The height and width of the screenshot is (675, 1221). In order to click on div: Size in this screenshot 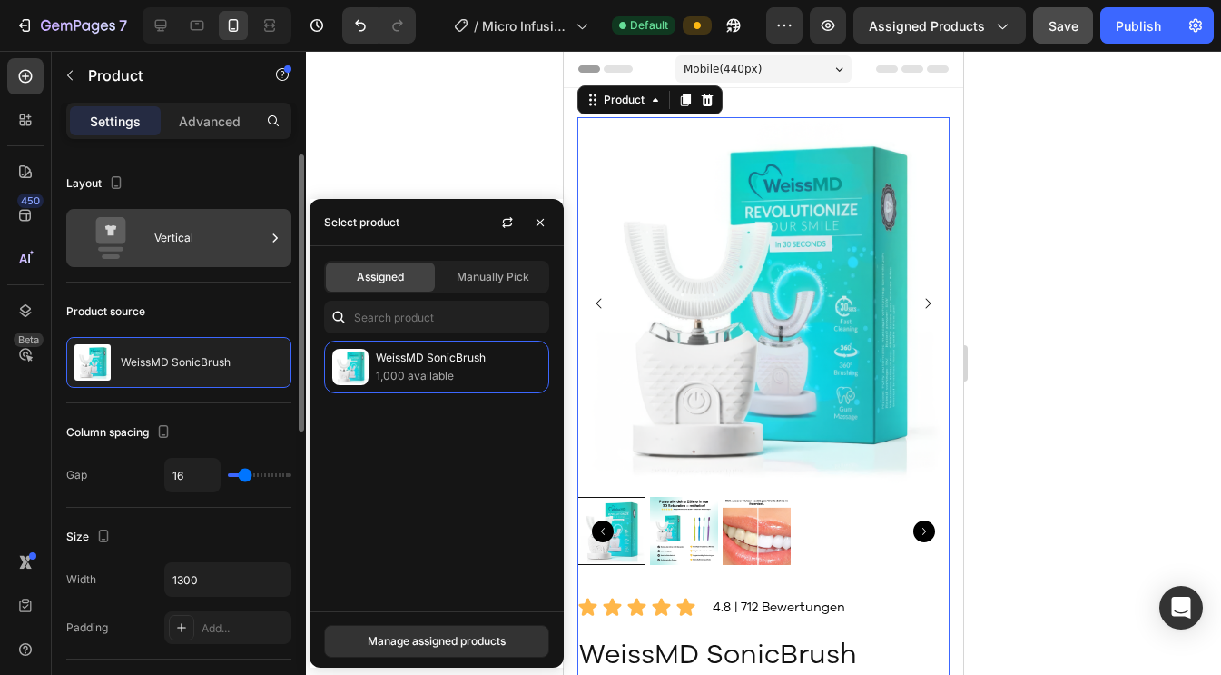, I will do `click(90, 537)`.